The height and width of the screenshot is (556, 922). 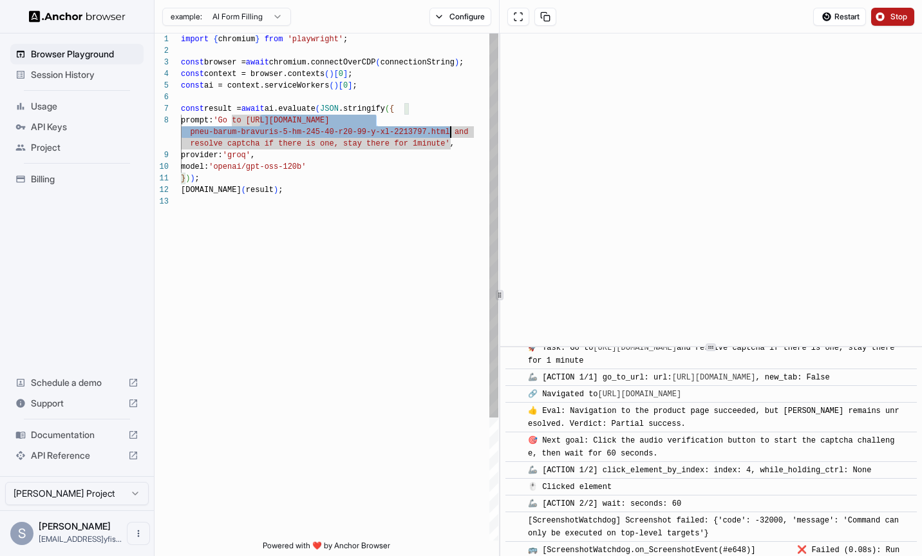 What do you see at coordinates (316, 39) in the screenshot?
I see `span: 'playwright'` at bounding box center [316, 39].